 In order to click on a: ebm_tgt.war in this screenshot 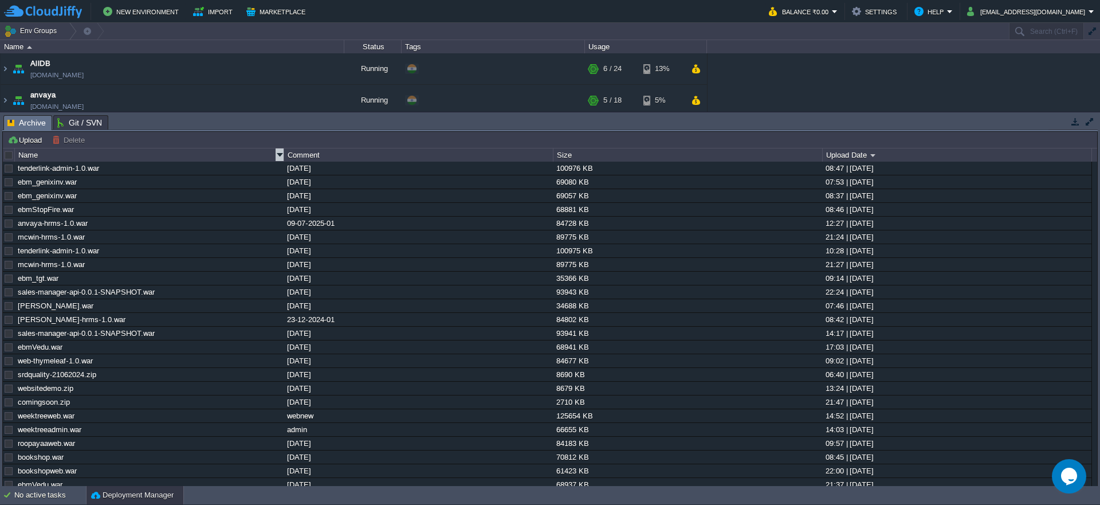, I will do `click(38, 278)`.